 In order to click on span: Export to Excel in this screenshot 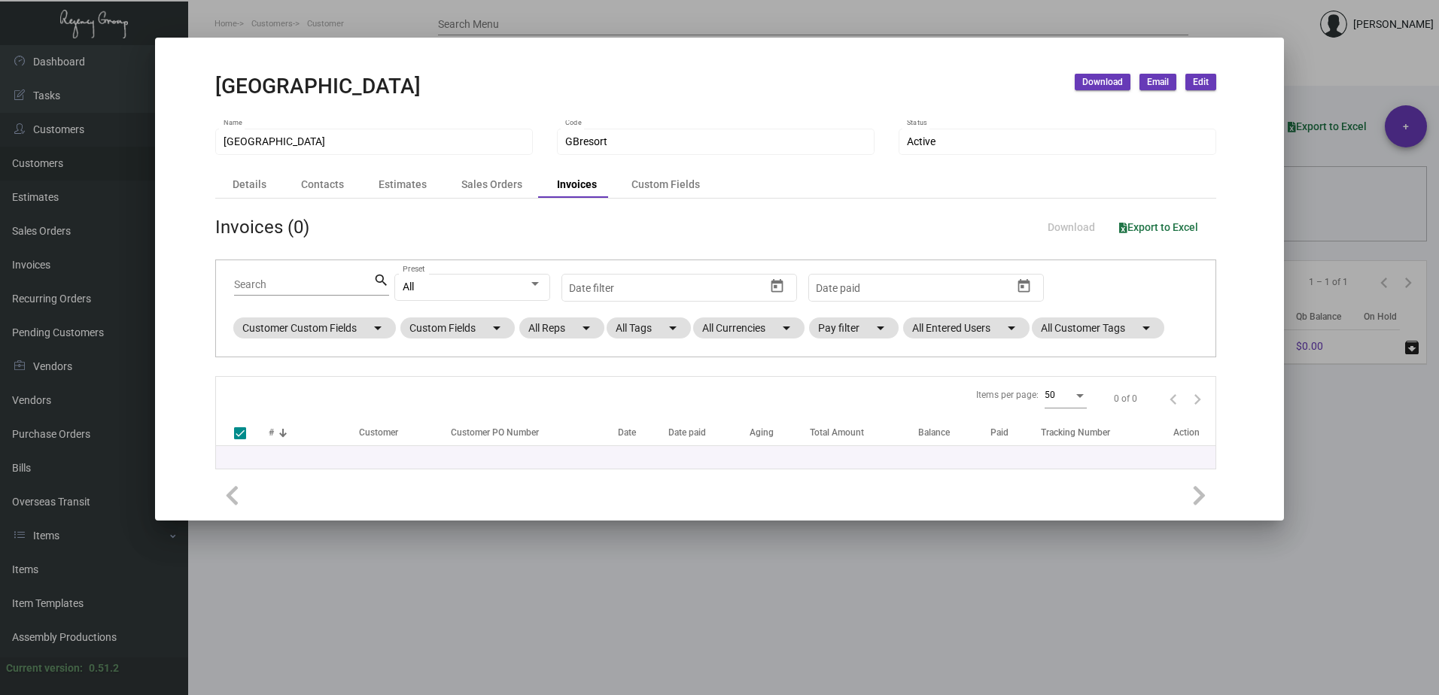, I will do `click(1158, 227)`.